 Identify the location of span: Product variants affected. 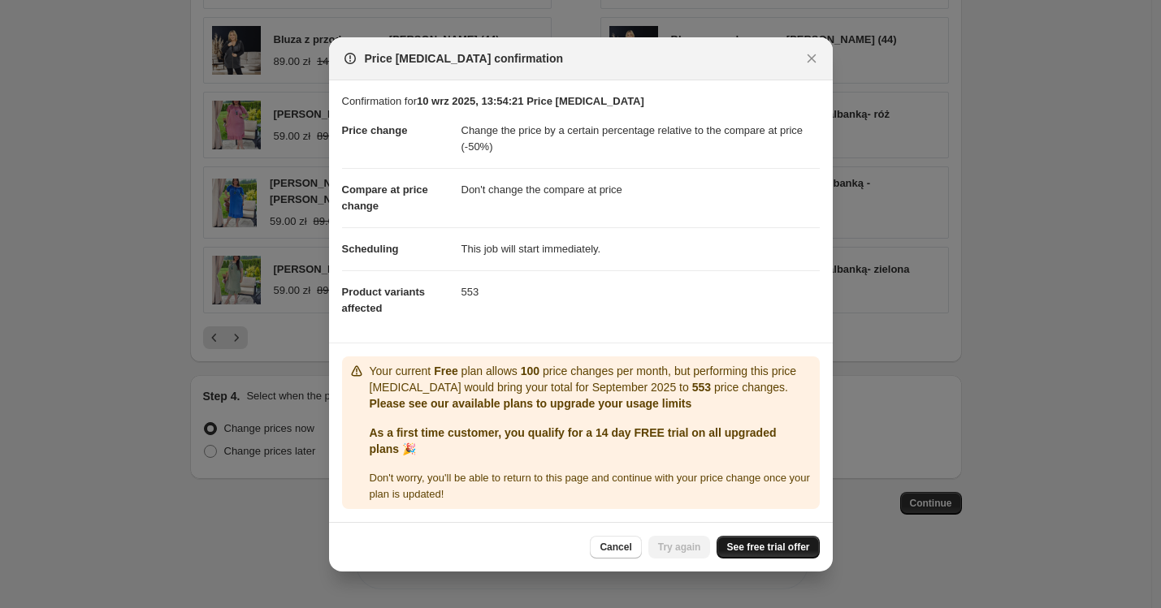
(383, 300).